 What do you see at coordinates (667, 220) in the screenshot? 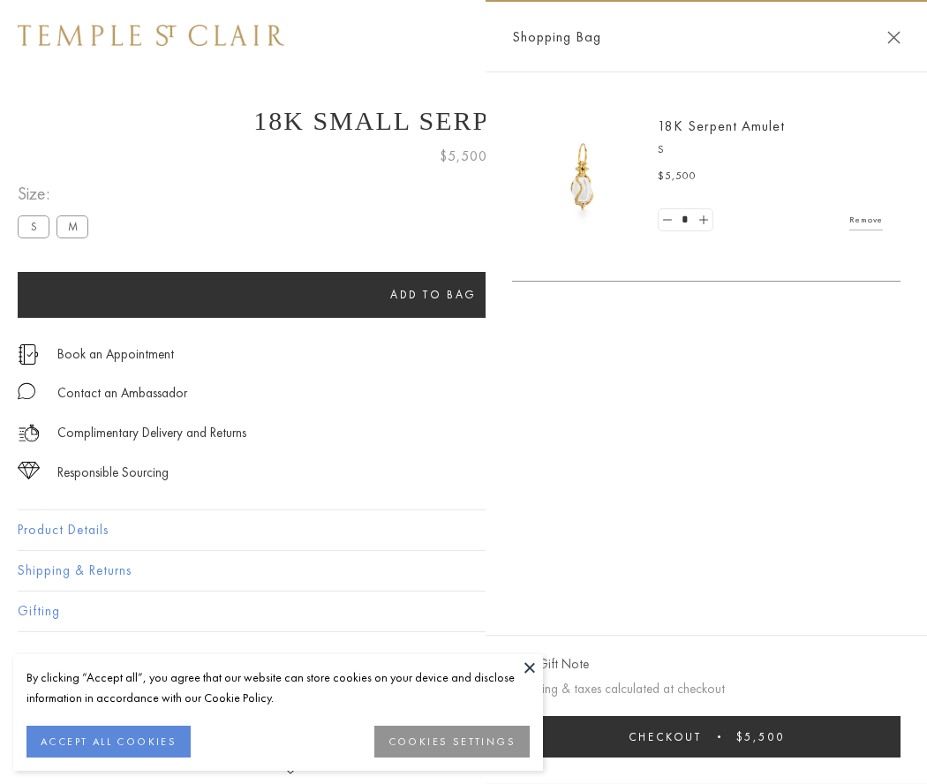
I see `a: Set quantity to 0` at bounding box center [667, 220].